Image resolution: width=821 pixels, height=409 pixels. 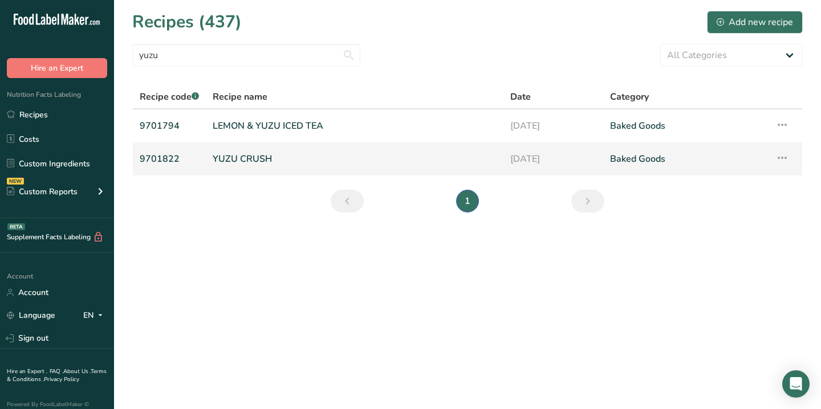 What do you see at coordinates (62, 379) in the screenshot?
I see `a: Privacy Policy` at bounding box center [62, 379].